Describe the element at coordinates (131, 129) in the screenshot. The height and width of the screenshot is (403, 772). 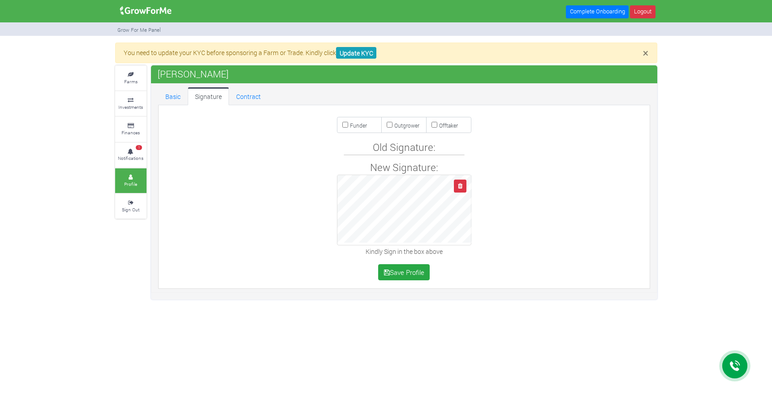
I see `a: Finances` at that location.